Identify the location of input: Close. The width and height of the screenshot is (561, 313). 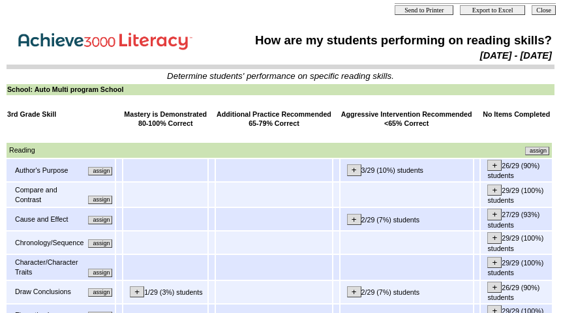
(543, 10).